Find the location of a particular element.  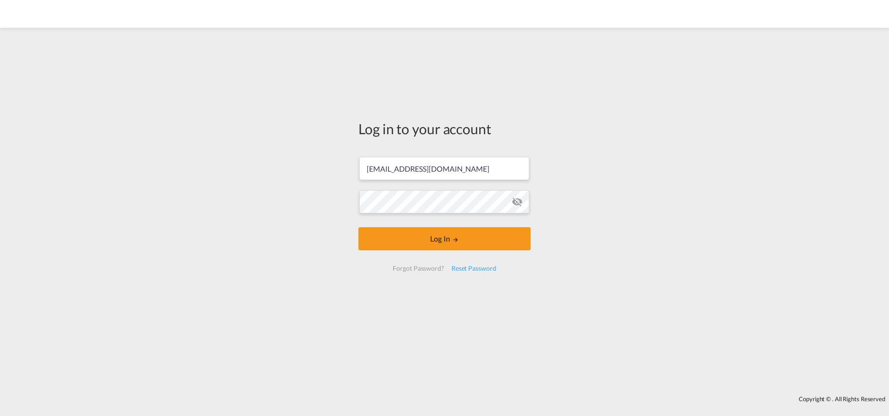

md-icon: icon-eye-off is located at coordinates (517, 202).